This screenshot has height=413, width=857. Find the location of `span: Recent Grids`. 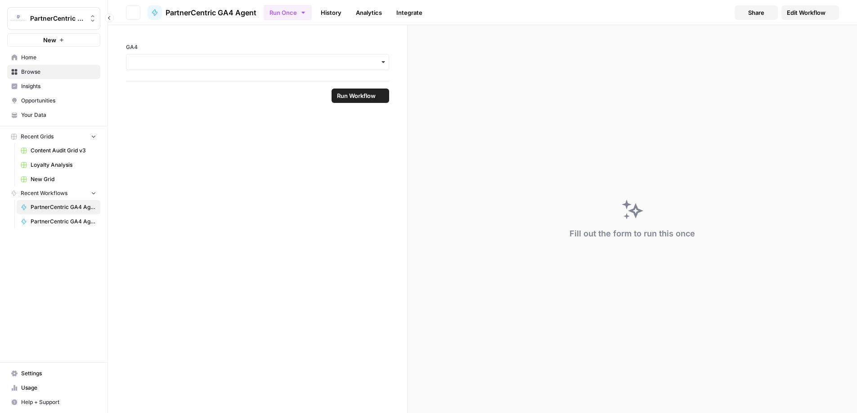

span: Recent Grids is located at coordinates (37, 137).